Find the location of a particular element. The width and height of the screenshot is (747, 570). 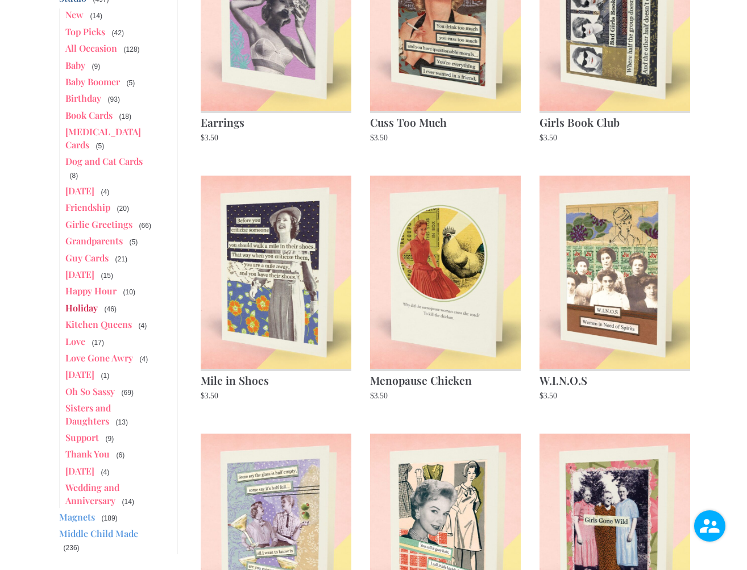

img: W.I.N.O.S is located at coordinates (614, 272).